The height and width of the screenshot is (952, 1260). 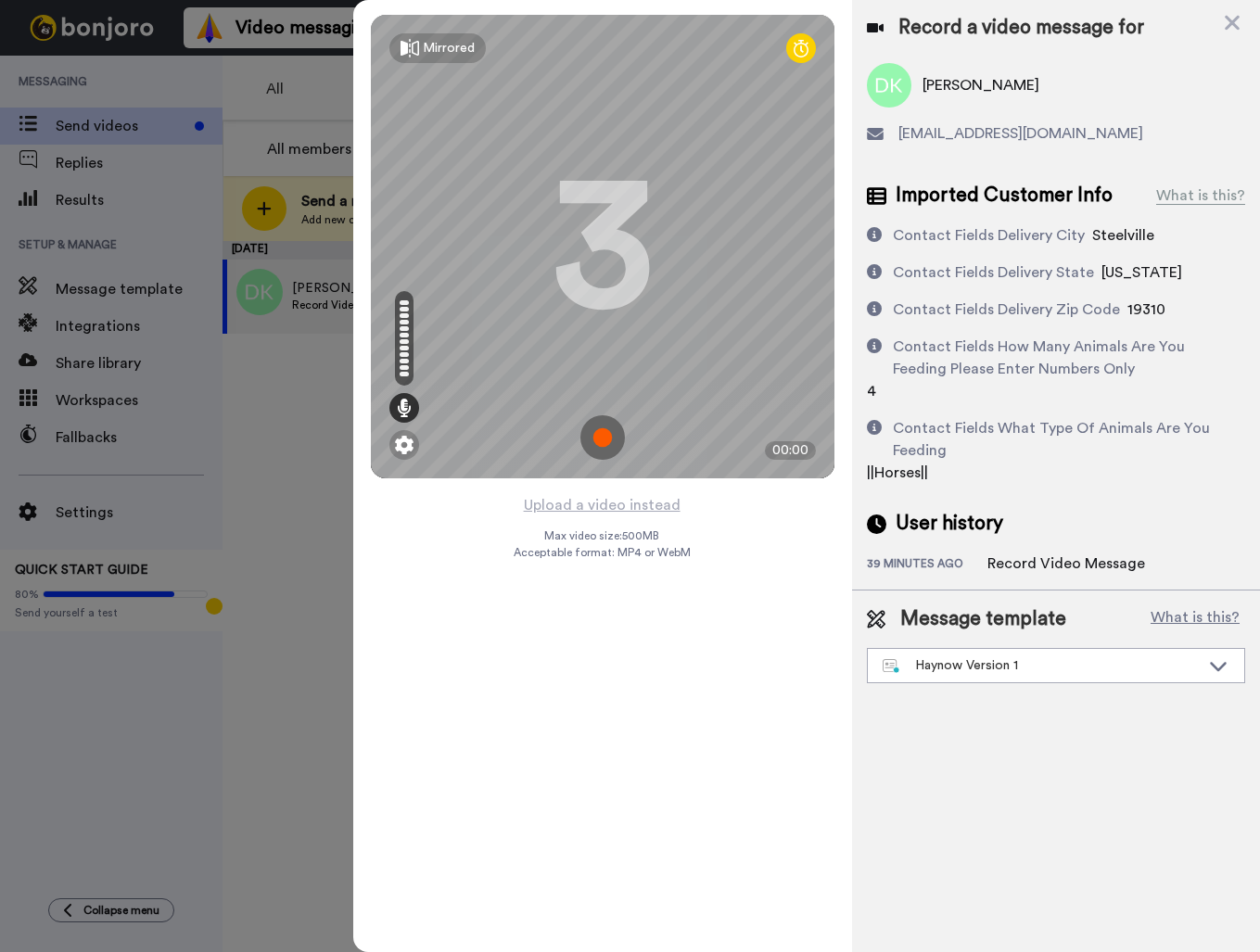 I want to click on div: Contact Fields What Type Of Animals Are You Feeding, so click(x=1065, y=439).